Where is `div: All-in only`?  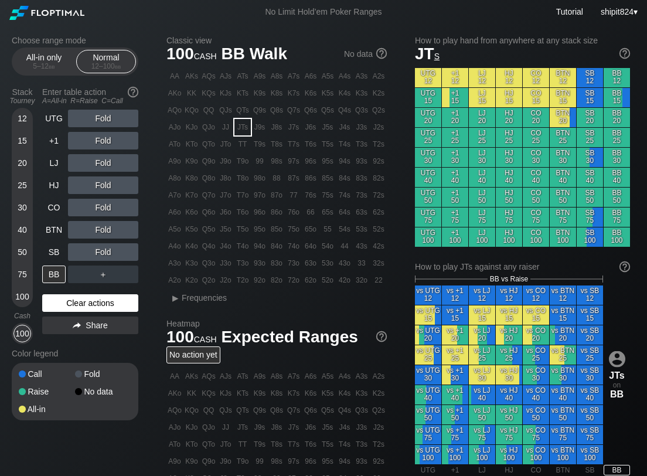
div: All-in only is located at coordinates (44, 62).